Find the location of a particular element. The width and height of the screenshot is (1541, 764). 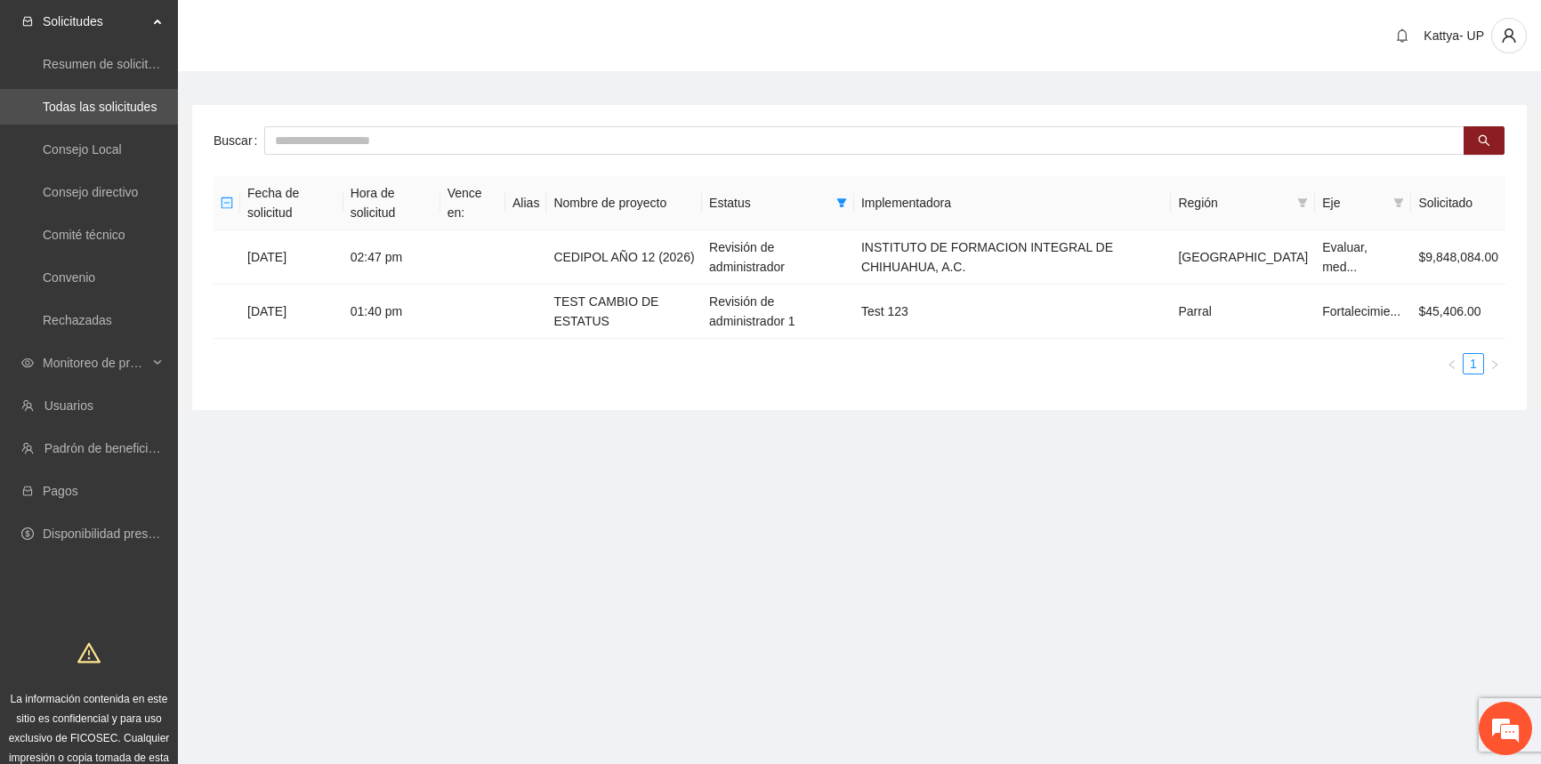

span: inbox is located at coordinates (28, 21).